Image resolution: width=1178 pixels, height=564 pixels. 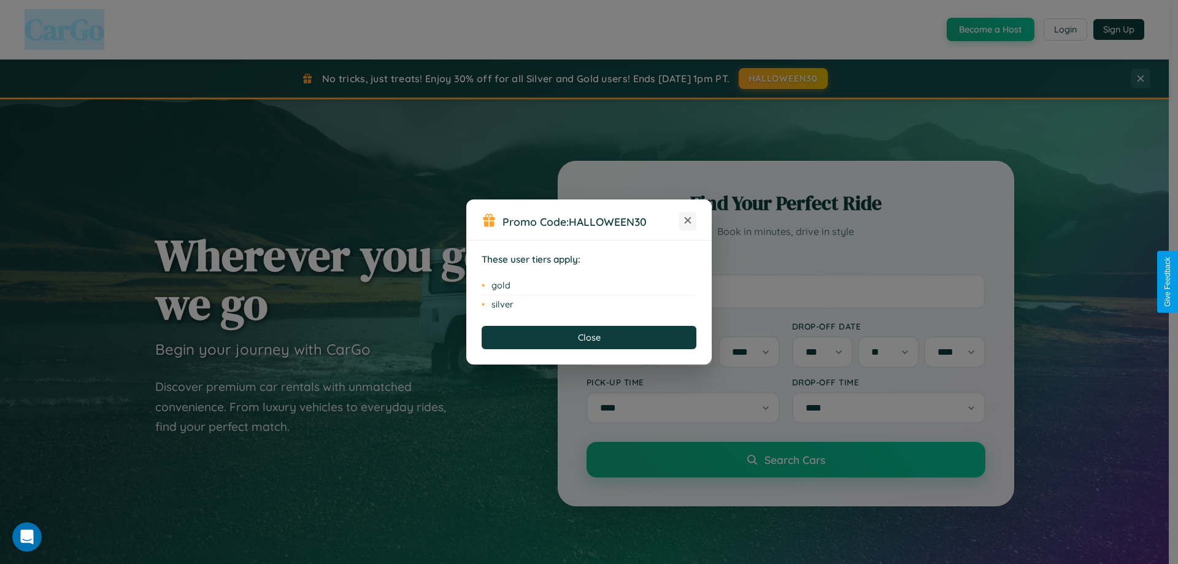 I want to click on li: silver, so click(x=589, y=304).